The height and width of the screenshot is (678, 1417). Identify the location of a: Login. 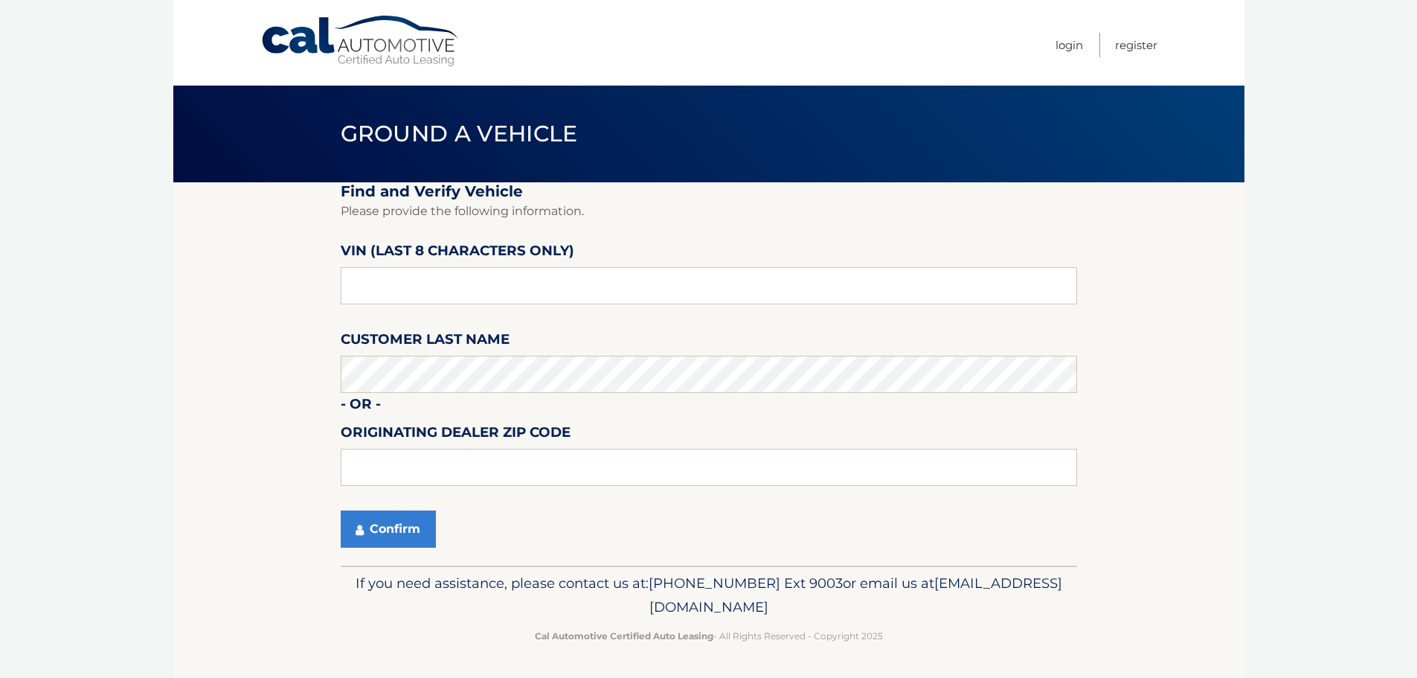
(1069, 45).